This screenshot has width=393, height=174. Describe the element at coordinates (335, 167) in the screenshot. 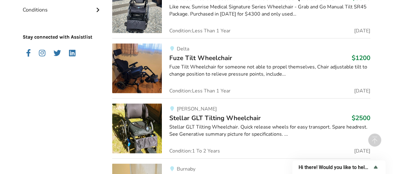

I see `span: Hi there! Would you like to help us improve AssistList?` at that location.